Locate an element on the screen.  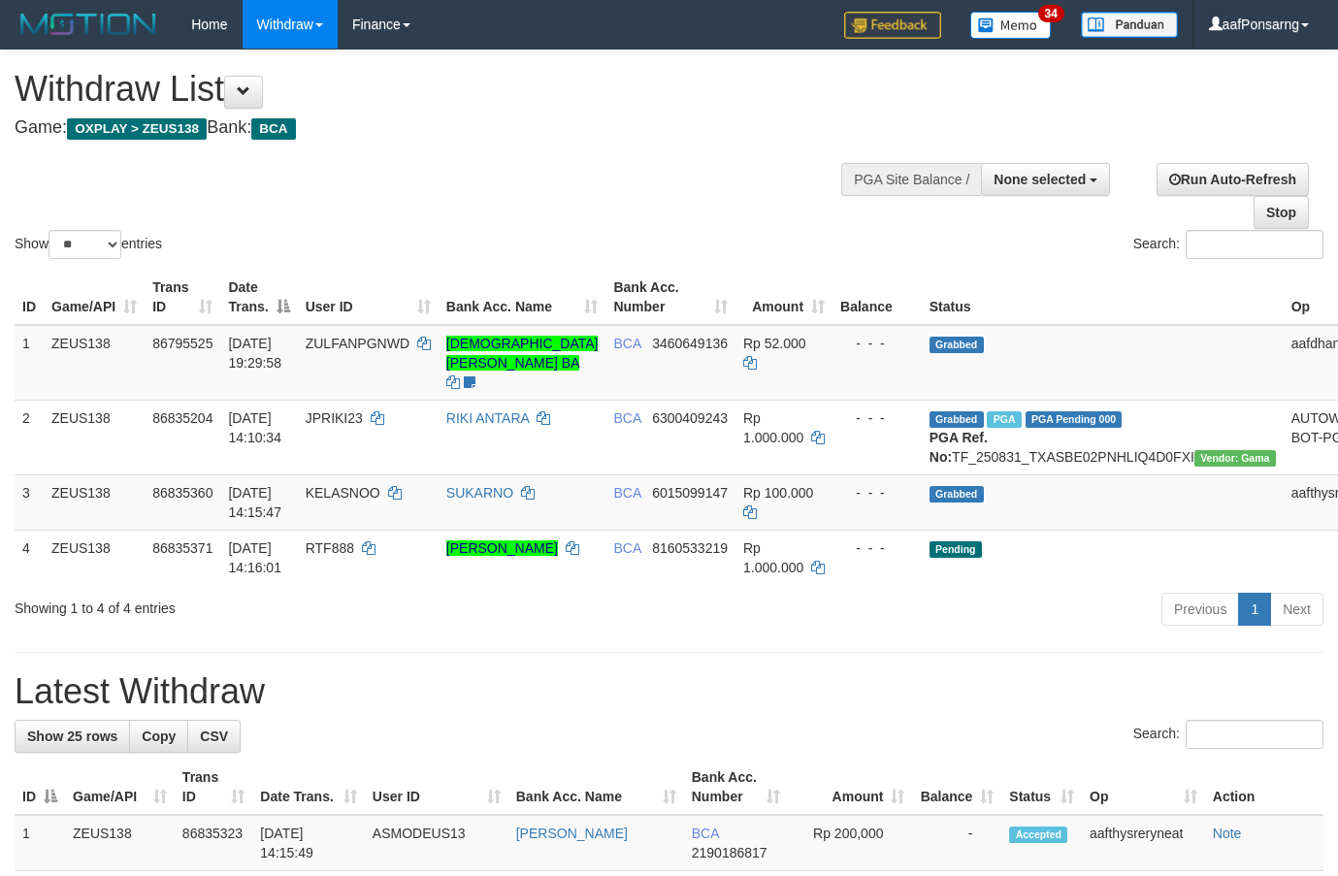
th: Op: activate to sort column ascending is located at coordinates (1143, 787).